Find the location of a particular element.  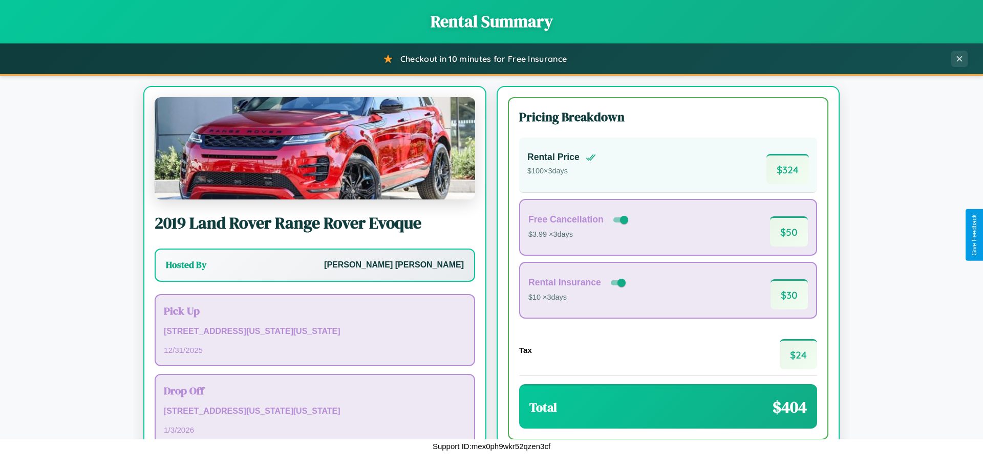

h2: 2019 Land Rover Range Rover Evoque is located at coordinates (315, 223).